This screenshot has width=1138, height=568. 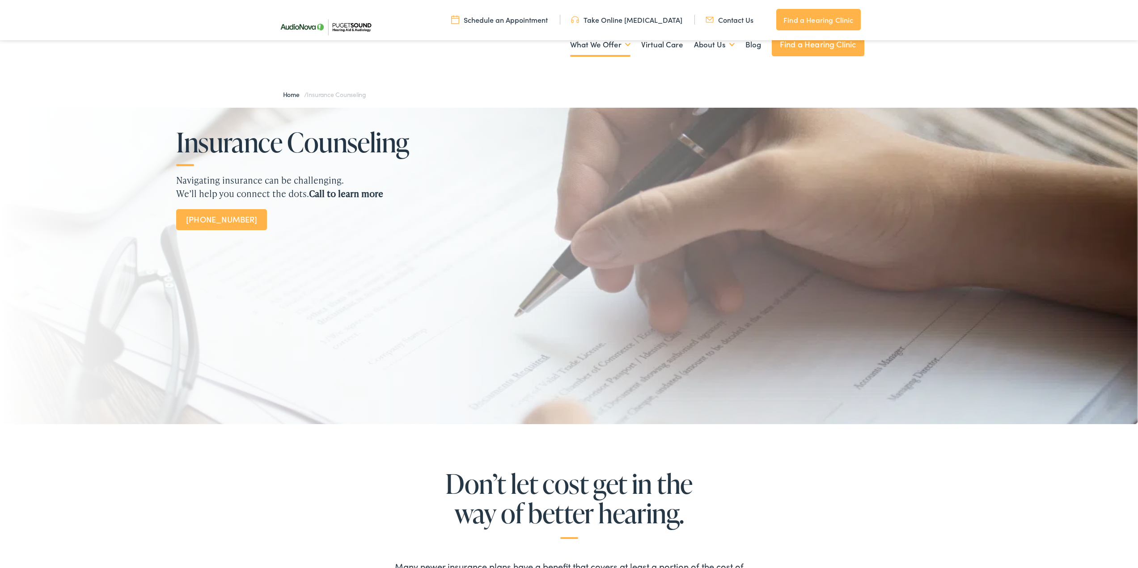 What do you see at coordinates (729, 20) in the screenshot?
I see `a: Contact Us` at bounding box center [729, 20].